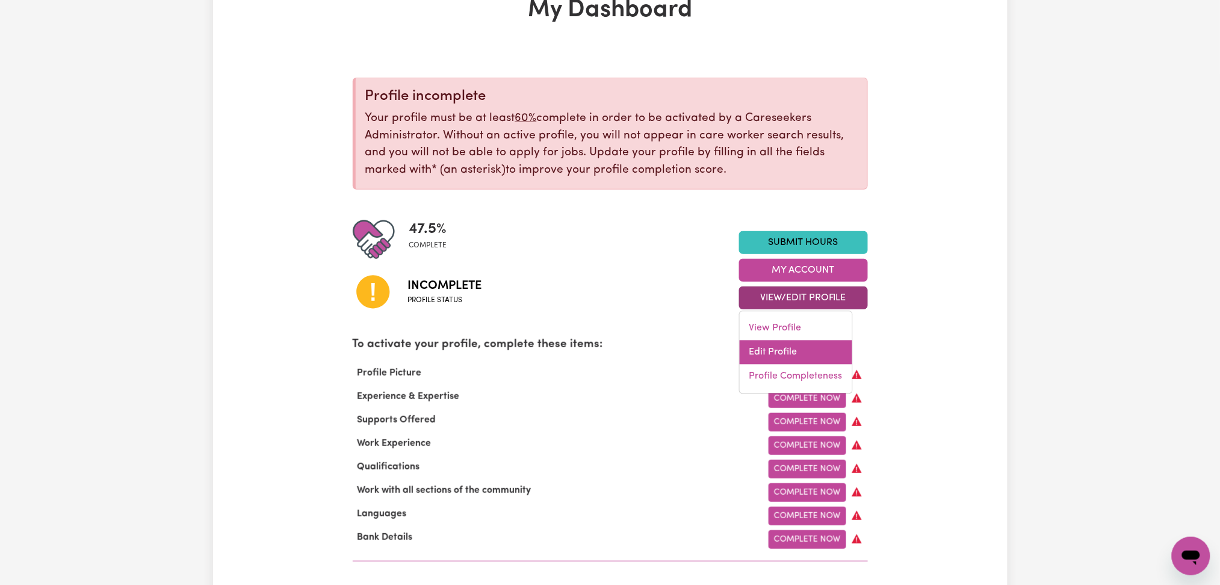 This screenshot has width=1220, height=585. I want to click on span: Work with all sections of the community, so click(444, 491).